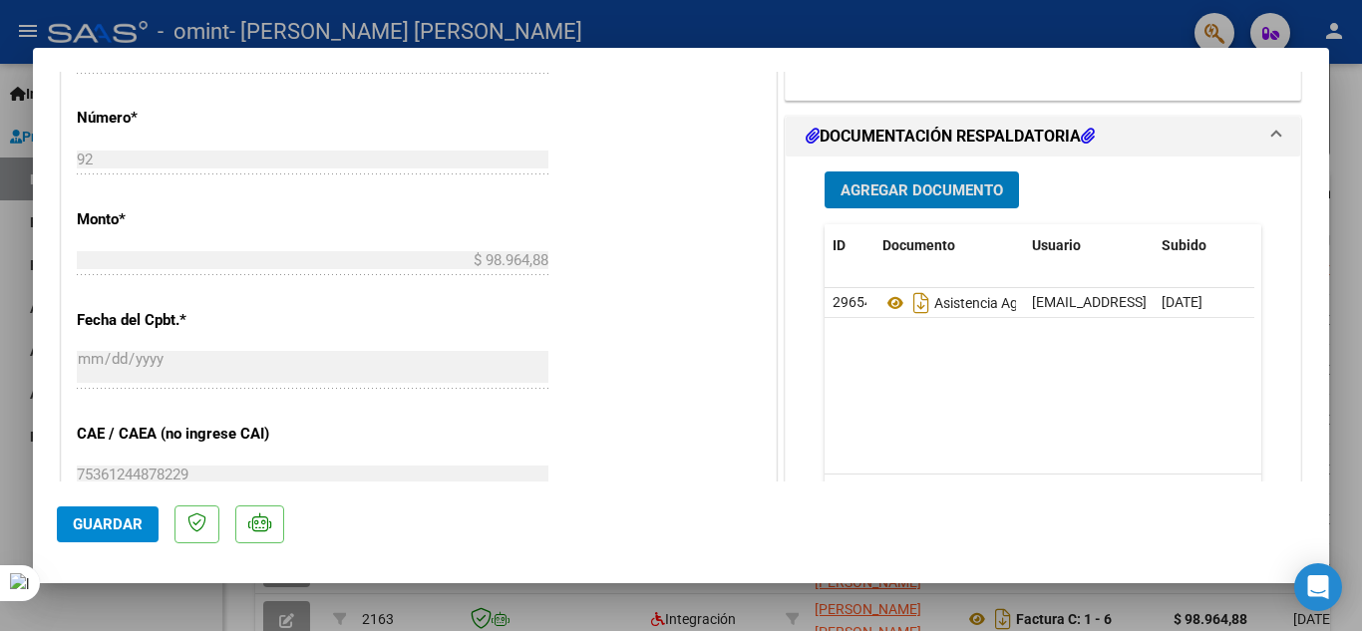 The height and width of the screenshot is (631, 1362). Describe the element at coordinates (964, 303) in the screenshot. I see `span: Asistencia Agosto` at that location.